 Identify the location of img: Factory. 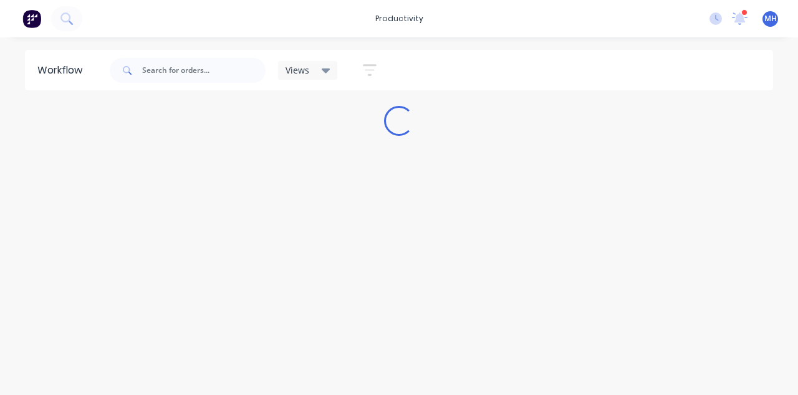
(32, 19).